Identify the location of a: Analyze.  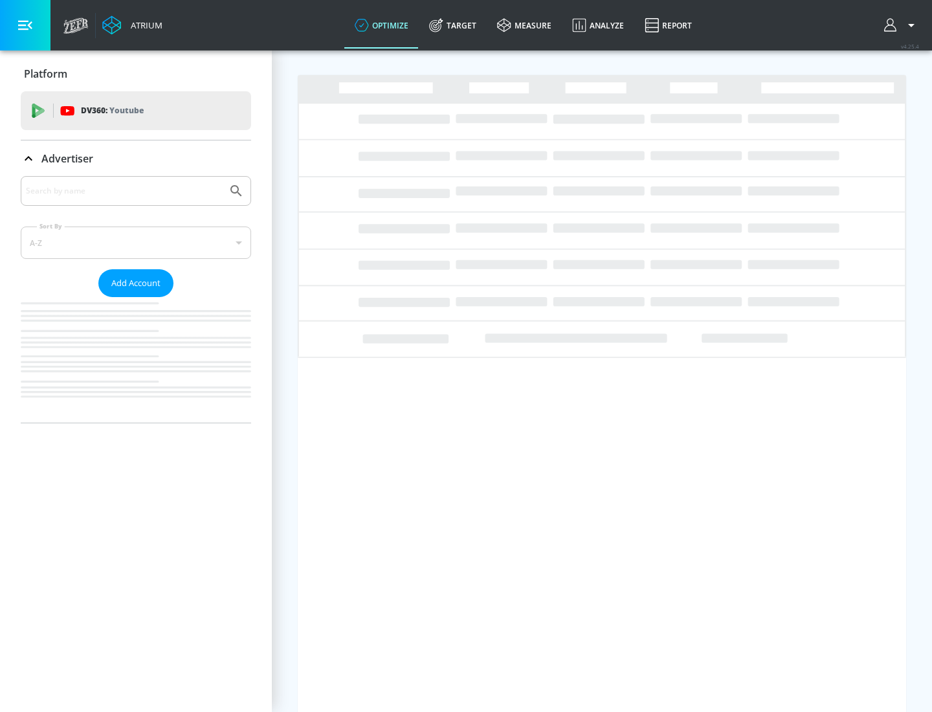
(598, 25).